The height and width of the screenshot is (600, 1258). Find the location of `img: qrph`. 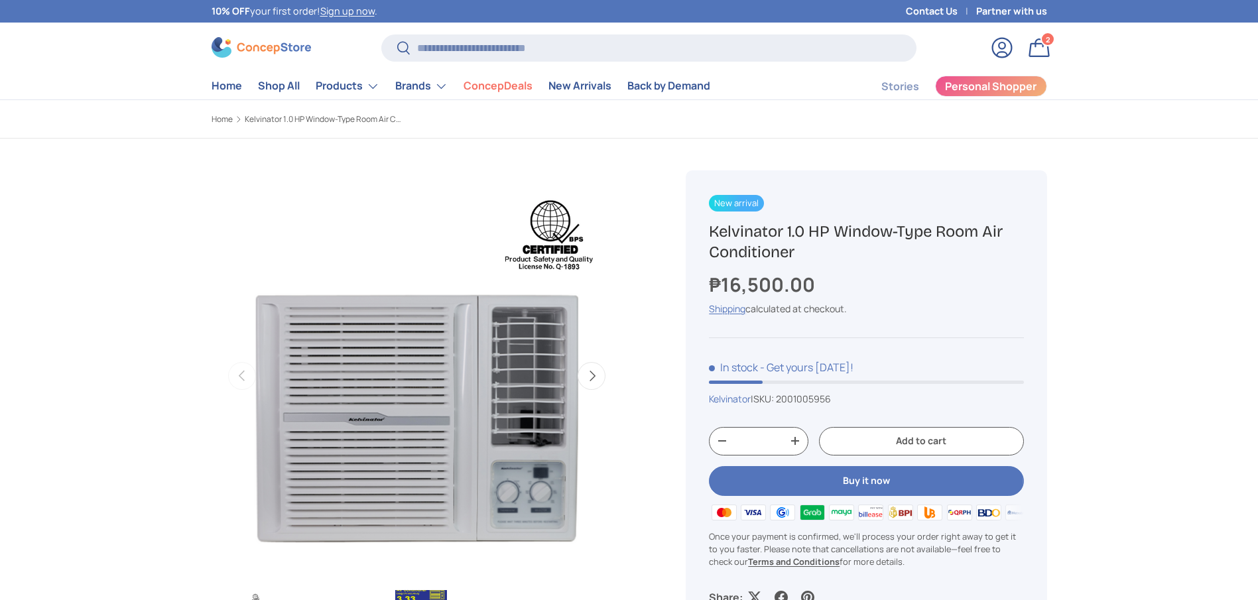

img: qrph is located at coordinates (959, 513).